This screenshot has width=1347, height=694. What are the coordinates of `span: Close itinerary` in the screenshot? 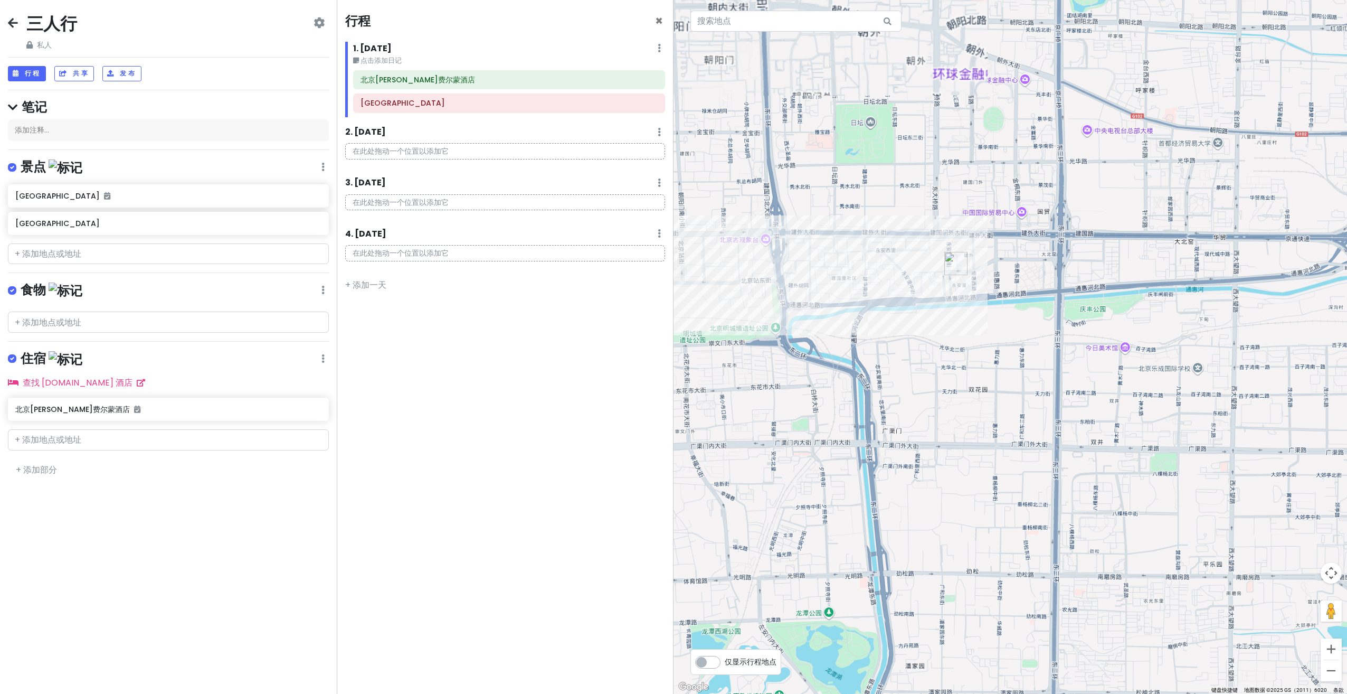 It's located at (659, 21).